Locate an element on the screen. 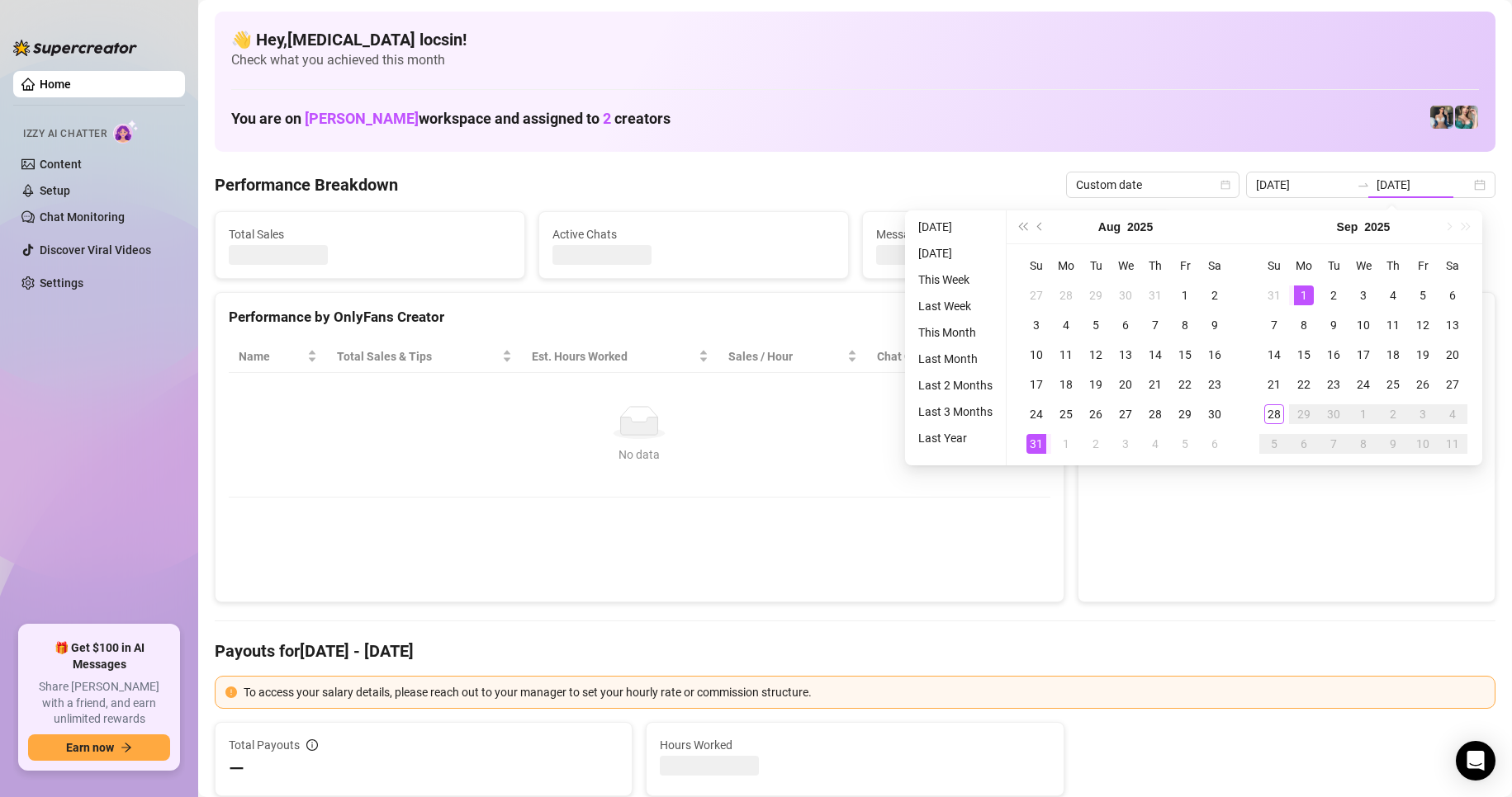  h1: You are on workspace and assigned to creators is located at coordinates (451, 119).